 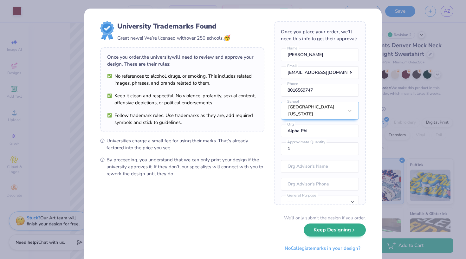 I want to click on input: Org, so click(x=320, y=131).